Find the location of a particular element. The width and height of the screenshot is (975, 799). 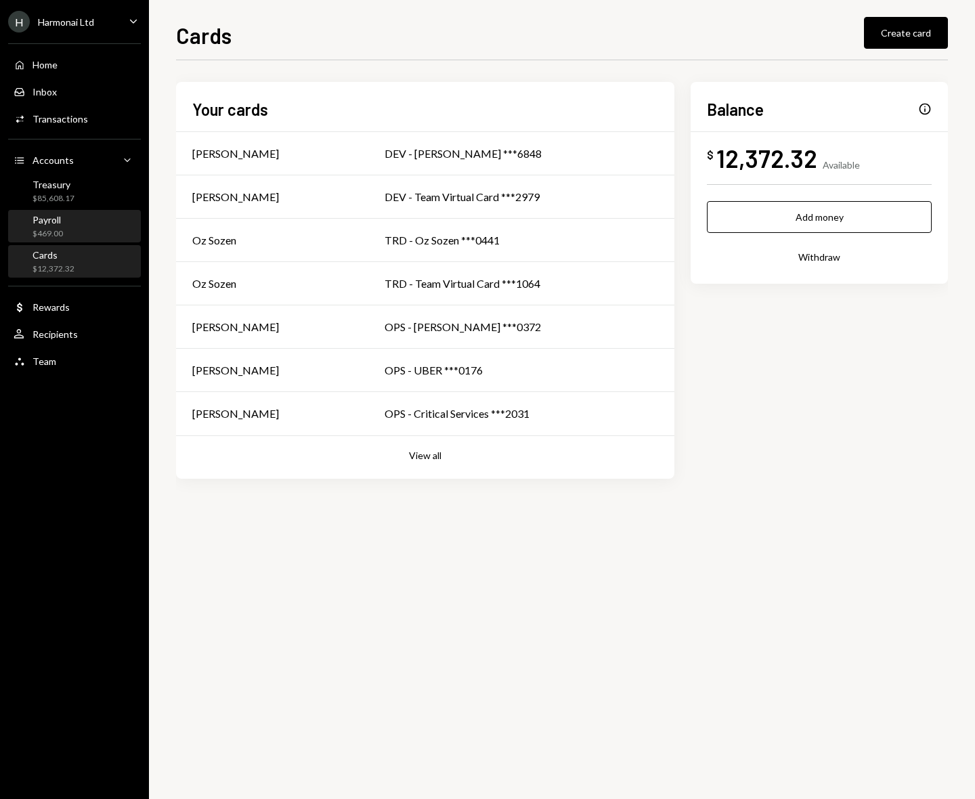

div: H is located at coordinates (19, 22).